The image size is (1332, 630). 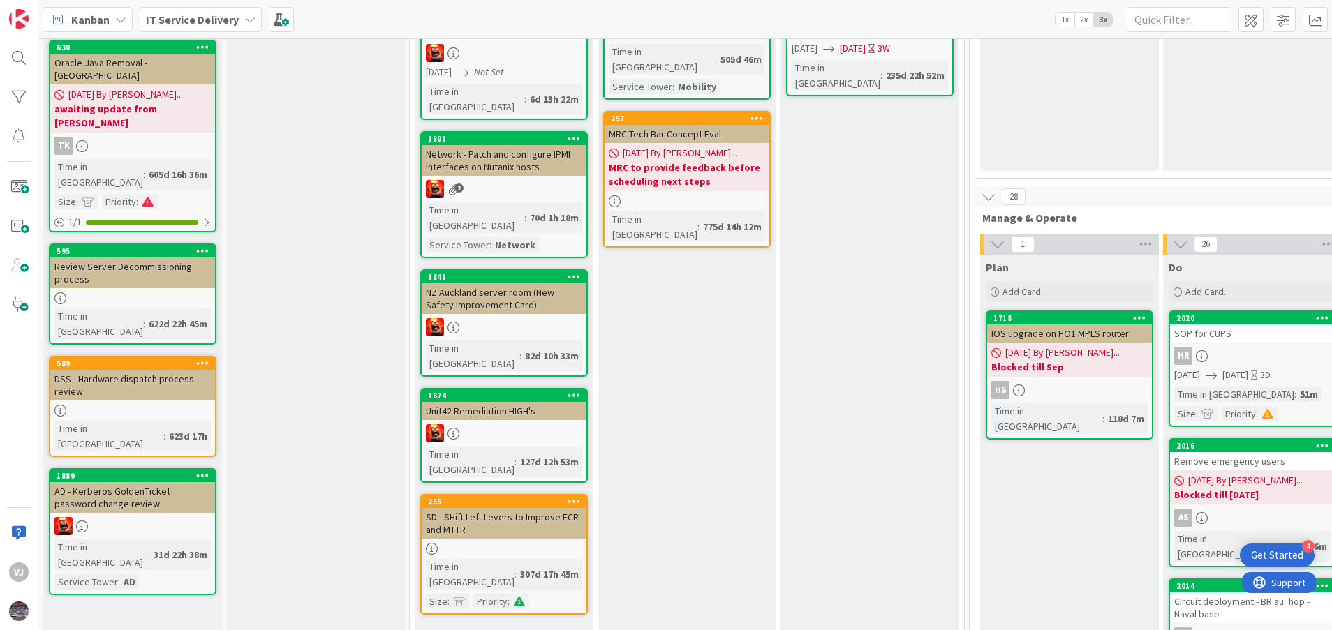 I want to click on div: 589DSS - Hardware dispatch process review, so click(x=133, y=379).